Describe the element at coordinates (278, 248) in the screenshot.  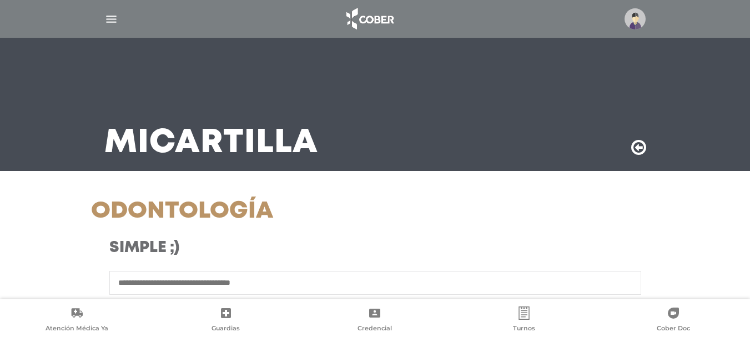
I see `h3: Simple ;)` at that location.